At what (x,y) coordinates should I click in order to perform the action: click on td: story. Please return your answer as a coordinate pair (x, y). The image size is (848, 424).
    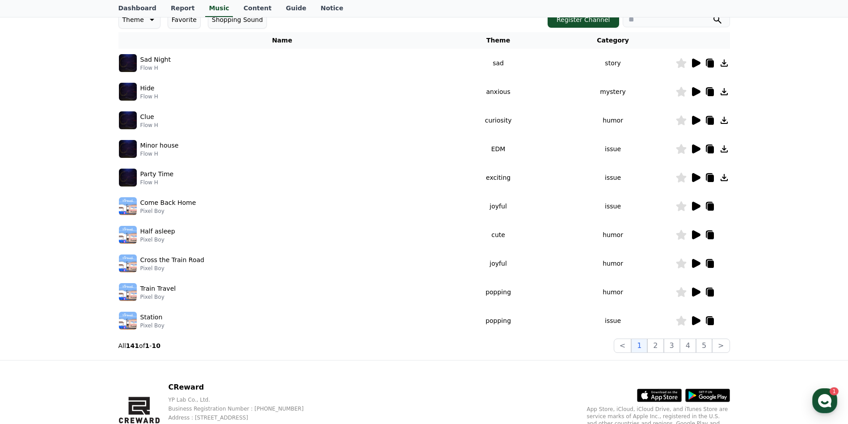
    Looking at the image, I should click on (613, 63).